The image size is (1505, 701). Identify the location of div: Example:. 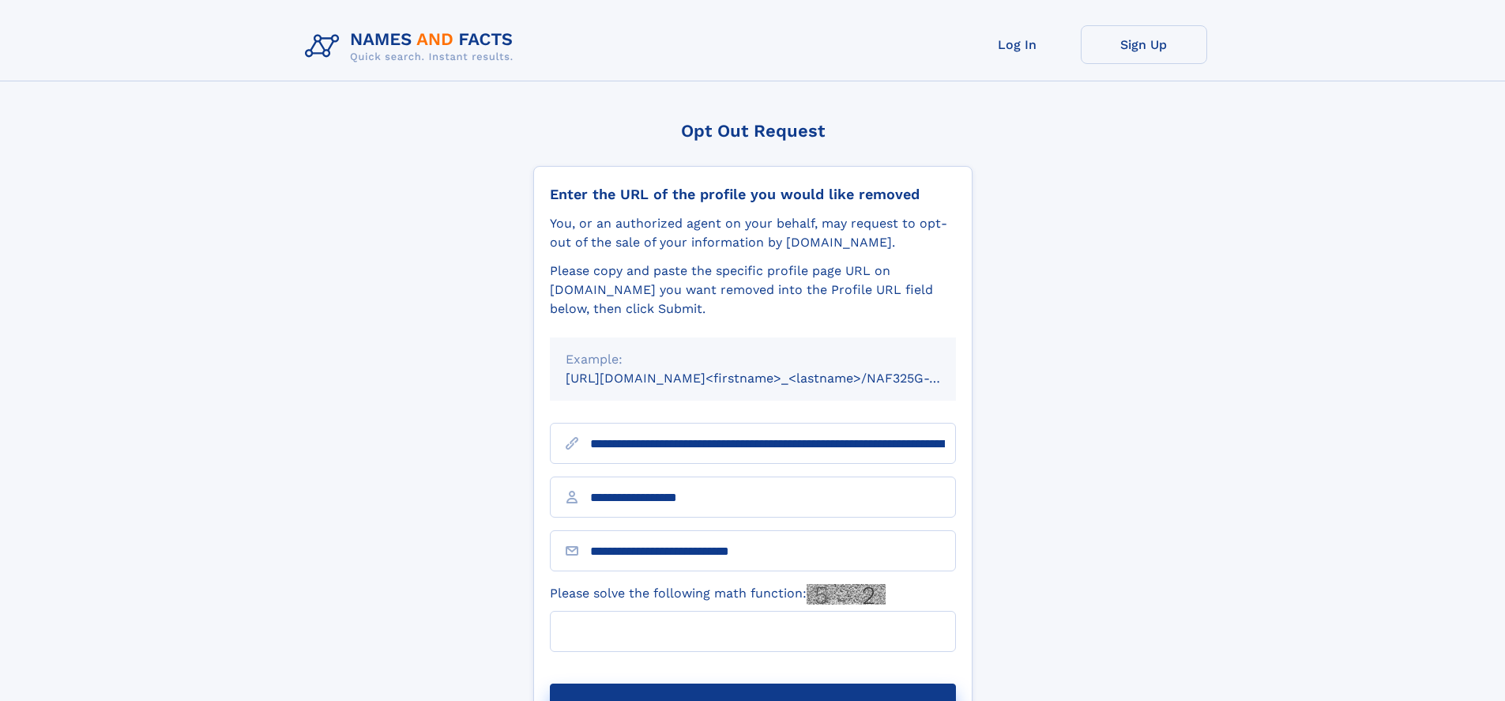
(753, 359).